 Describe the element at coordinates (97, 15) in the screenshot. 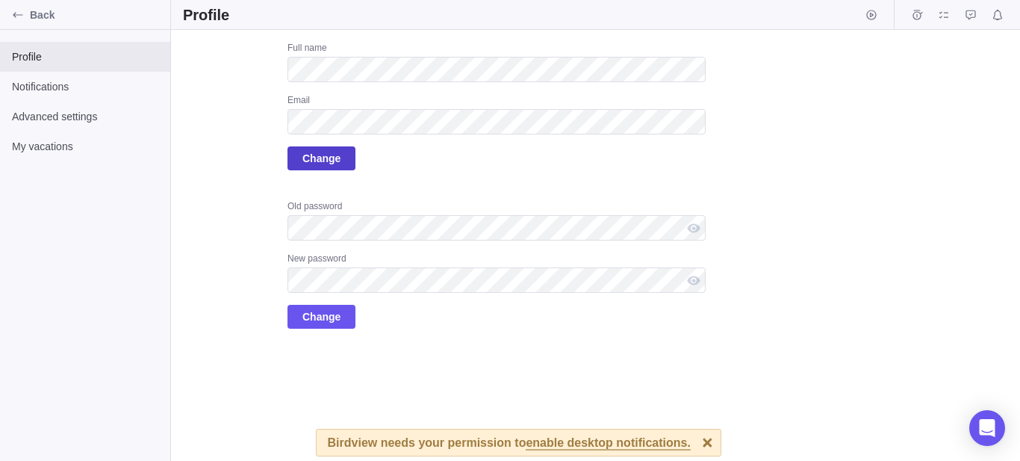

I see `span: Back` at that location.